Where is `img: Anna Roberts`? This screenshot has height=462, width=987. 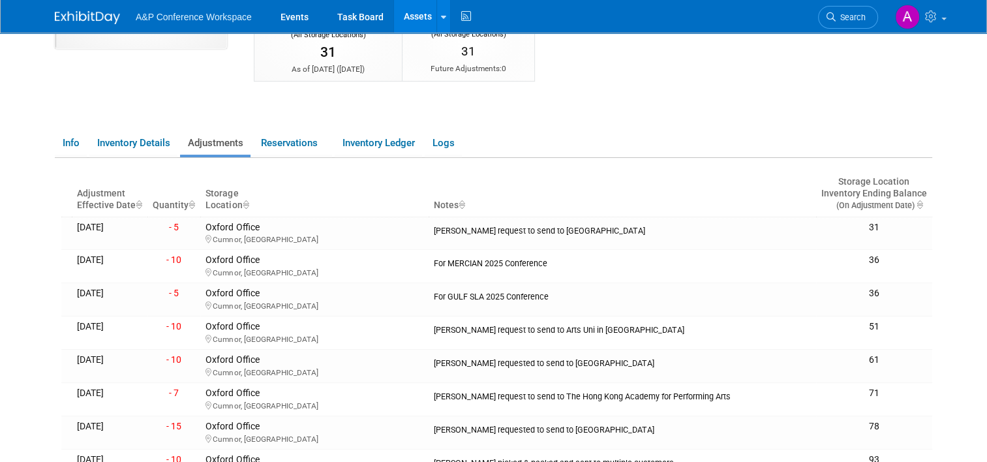
img: Anna Roberts is located at coordinates (908, 17).